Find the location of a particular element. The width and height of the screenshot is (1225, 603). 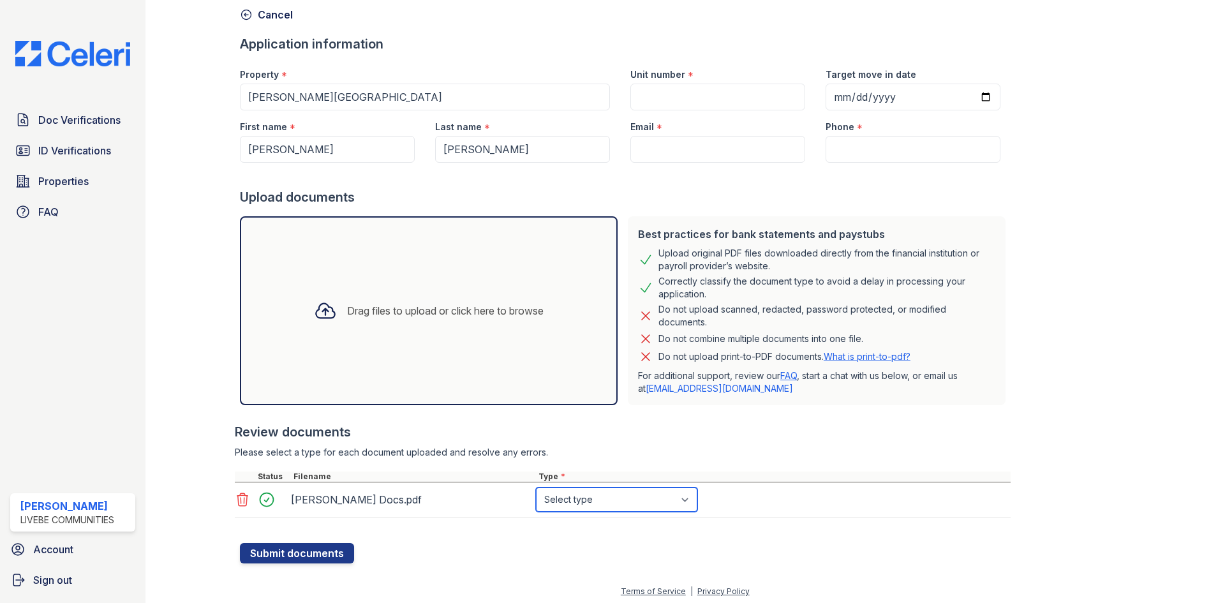

a: Terms of Service is located at coordinates (653, 591).